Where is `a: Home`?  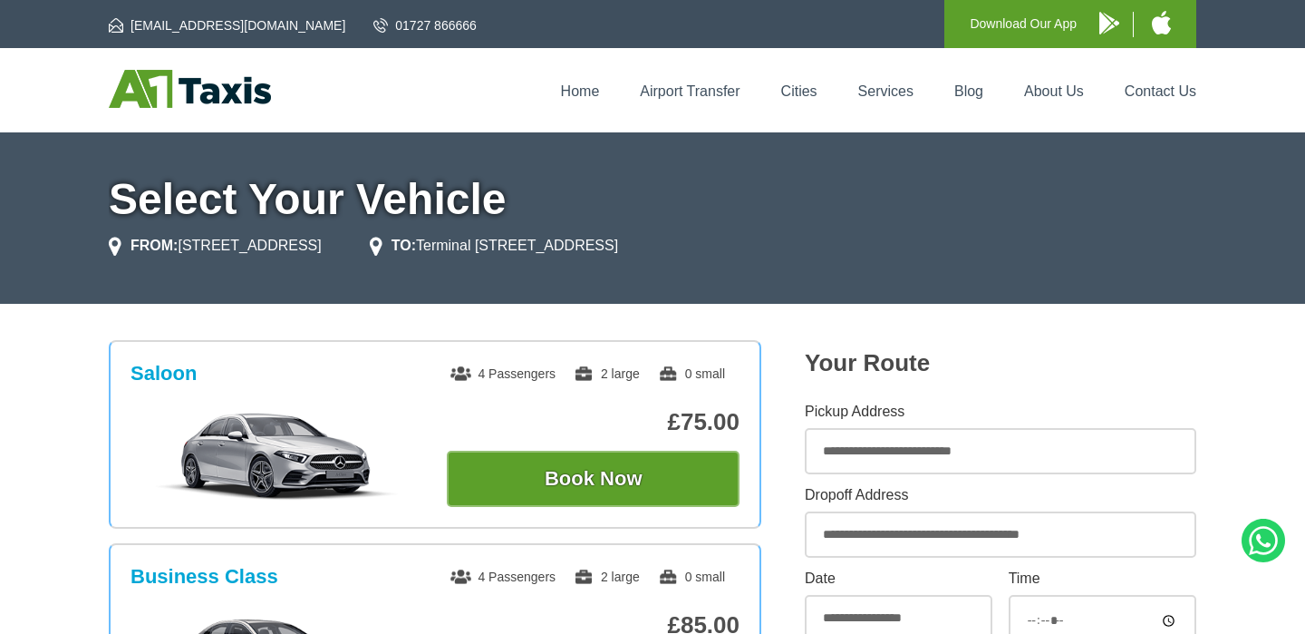 a: Home is located at coordinates (580, 91).